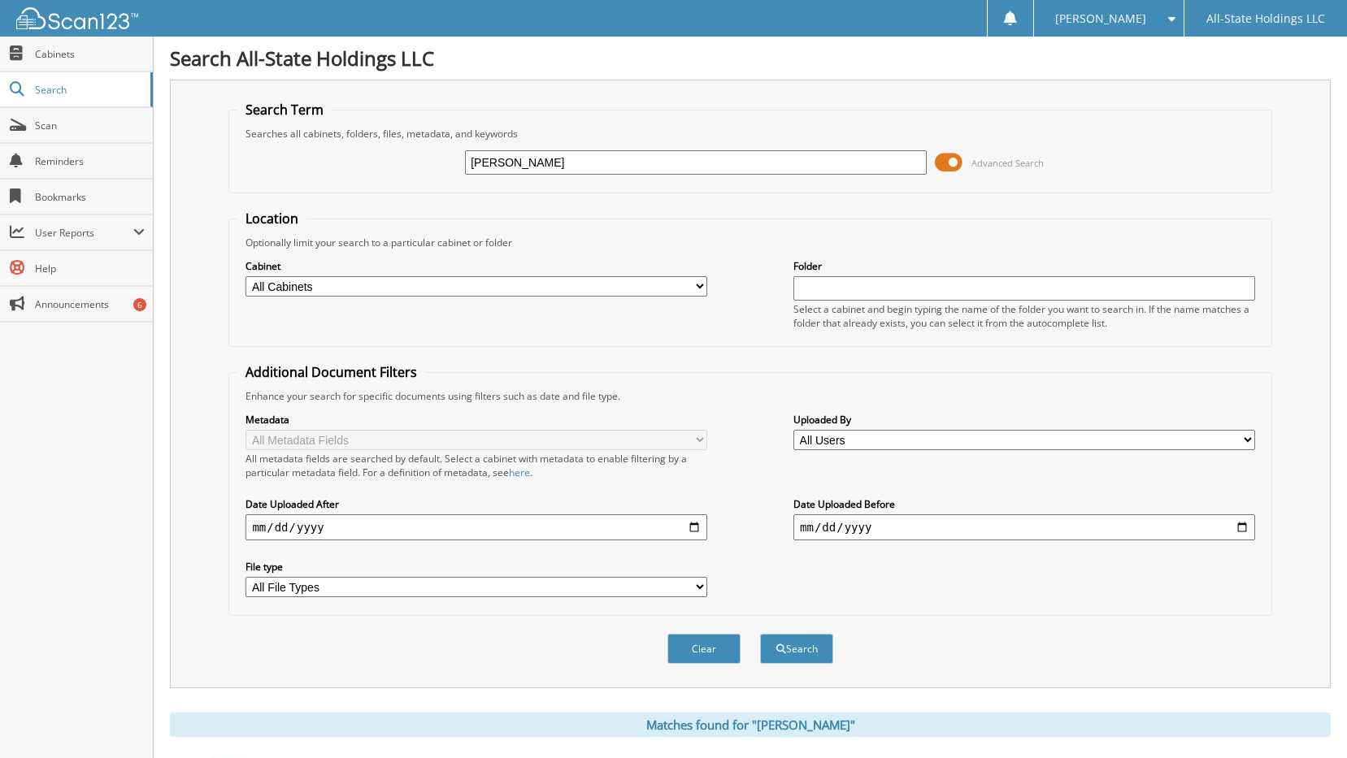 The width and height of the screenshot is (1347, 758). I want to click on span: User Reports, so click(84, 232).